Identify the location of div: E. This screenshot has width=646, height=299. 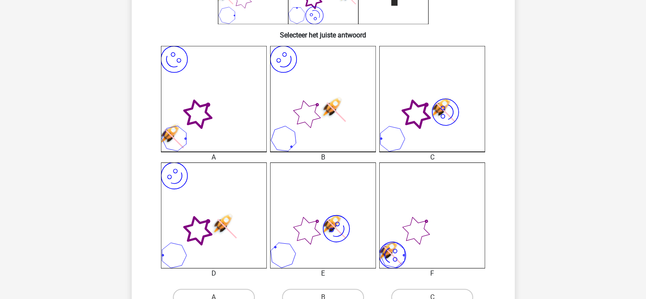
(323, 273).